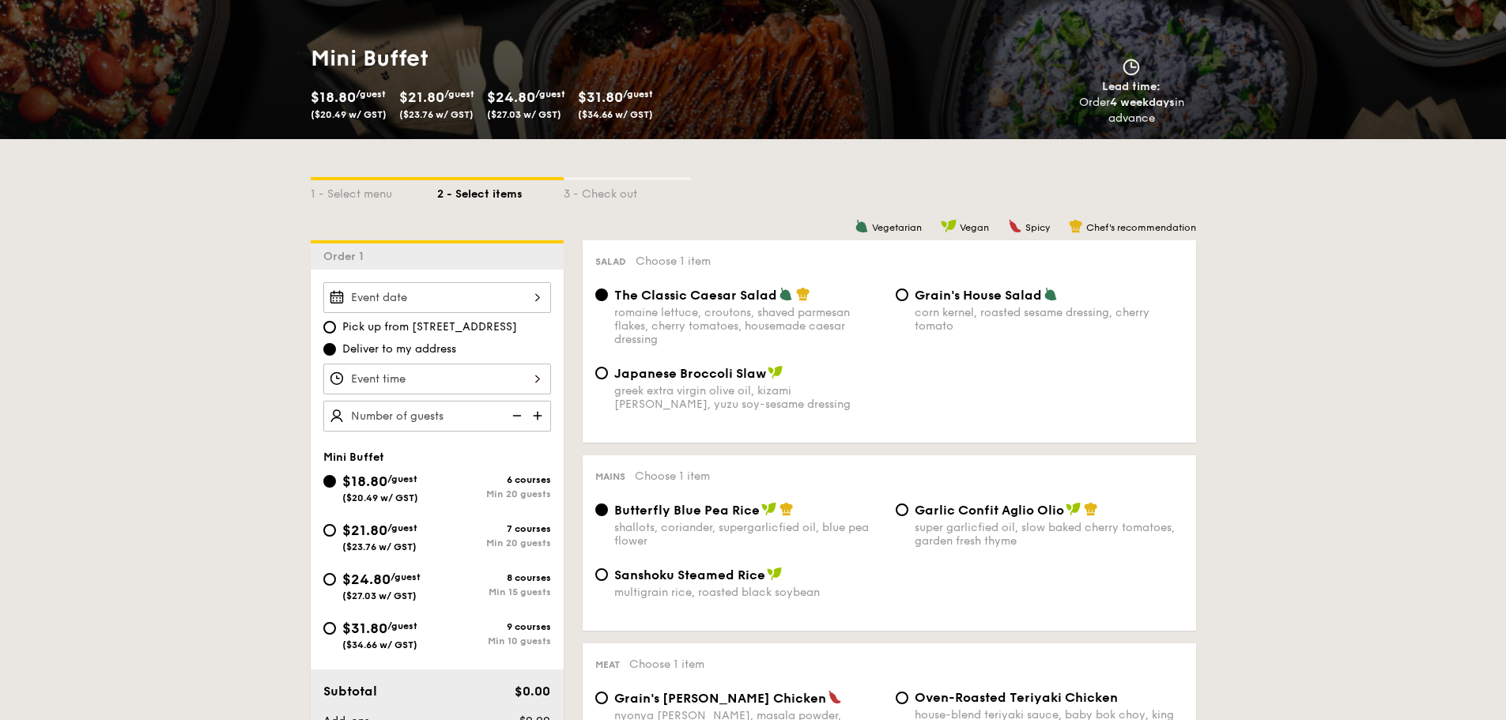  What do you see at coordinates (974, 228) in the screenshot?
I see `span: Vegan` at bounding box center [974, 228].